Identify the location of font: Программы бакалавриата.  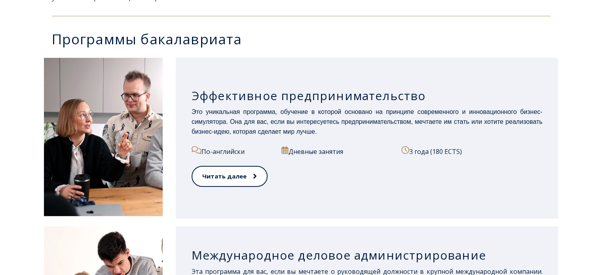
(147, 39).